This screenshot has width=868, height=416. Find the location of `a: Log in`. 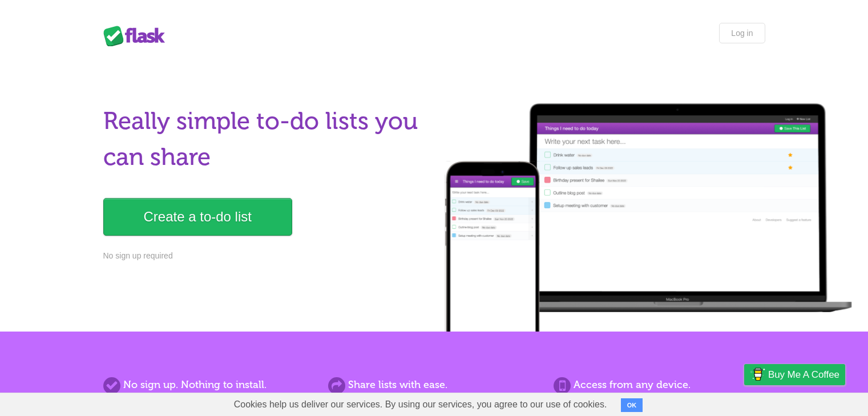

a: Log in is located at coordinates (742, 33).